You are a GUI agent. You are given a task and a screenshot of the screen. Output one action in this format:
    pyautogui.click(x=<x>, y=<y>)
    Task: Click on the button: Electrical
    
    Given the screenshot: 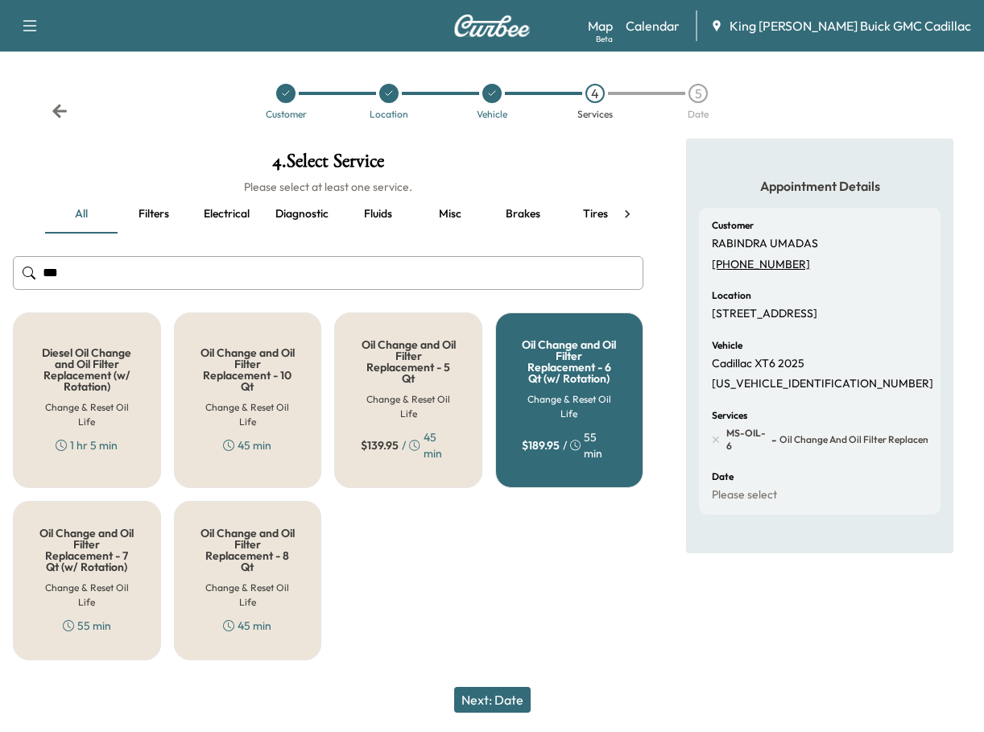 What is the action you would take?
    pyautogui.click(x=226, y=214)
    